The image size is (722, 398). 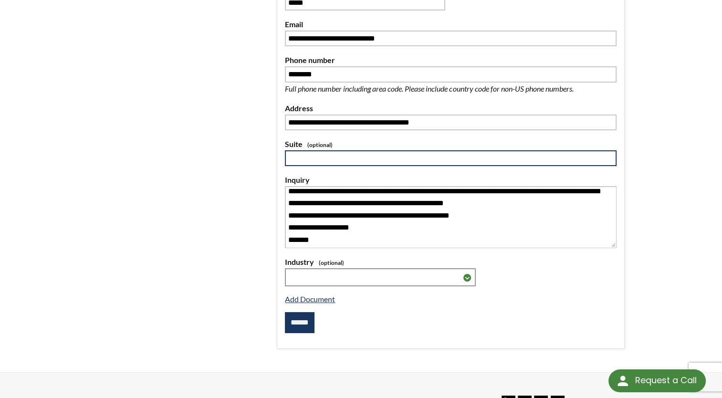 What do you see at coordinates (450, 180) in the screenshot?
I see `label: Inquiry` at bounding box center [450, 180].